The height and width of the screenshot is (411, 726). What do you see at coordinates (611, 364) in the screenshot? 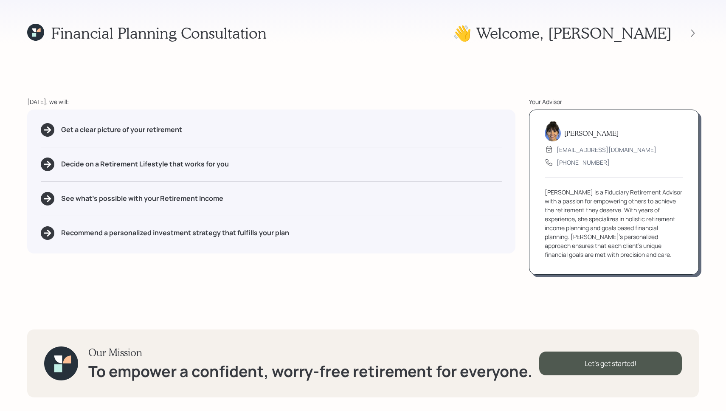
I see `div: Let's get started!` at bounding box center [611, 364].